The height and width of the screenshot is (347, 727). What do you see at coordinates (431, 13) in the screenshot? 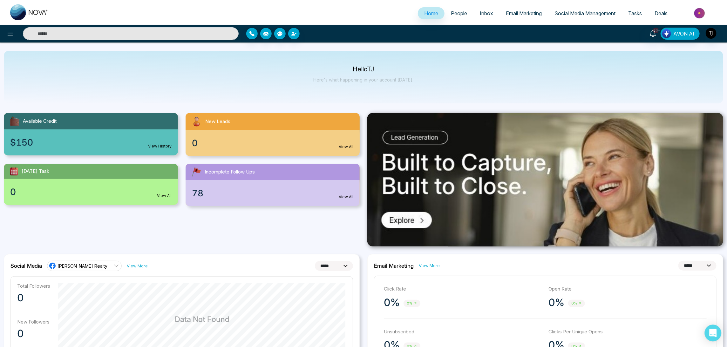
I see `a: Home` at bounding box center [431, 13].